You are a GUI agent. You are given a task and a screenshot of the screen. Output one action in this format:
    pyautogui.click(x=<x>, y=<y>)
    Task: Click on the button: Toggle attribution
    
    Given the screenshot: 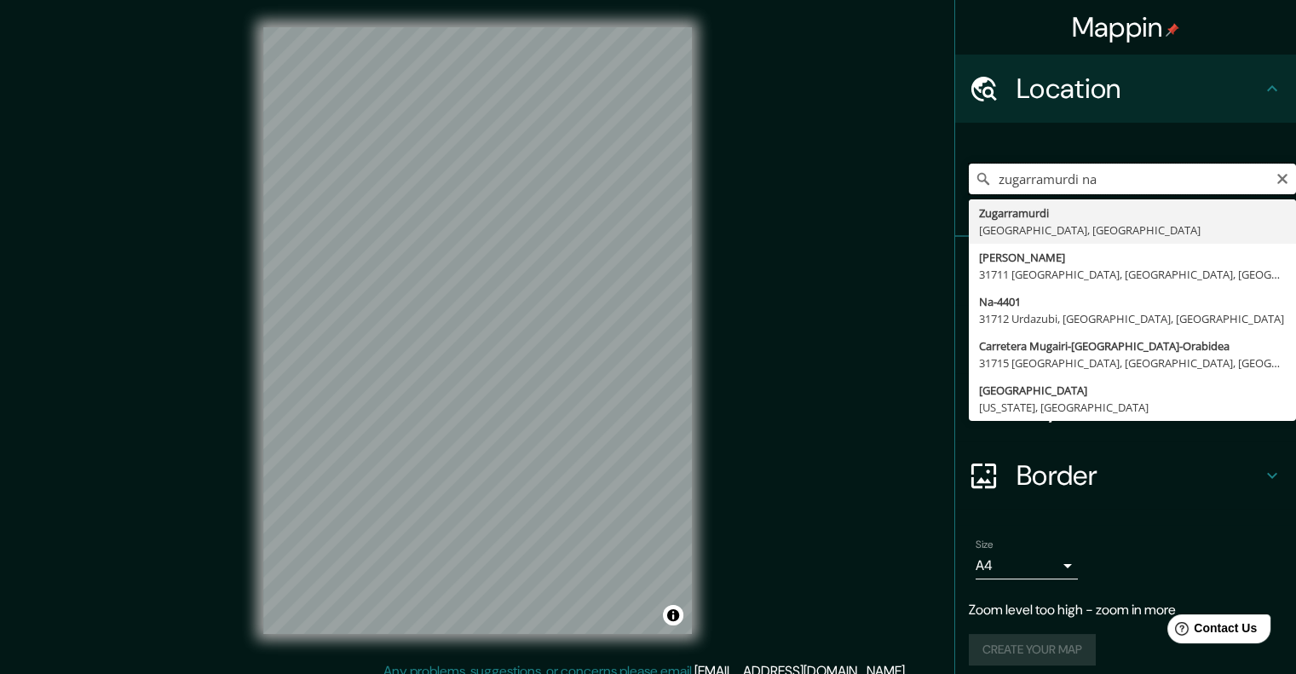 What is the action you would take?
    pyautogui.click(x=673, y=615)
    